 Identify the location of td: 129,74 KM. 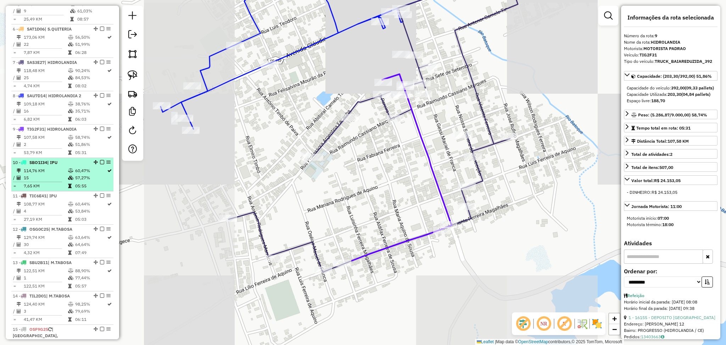
(45, 237).